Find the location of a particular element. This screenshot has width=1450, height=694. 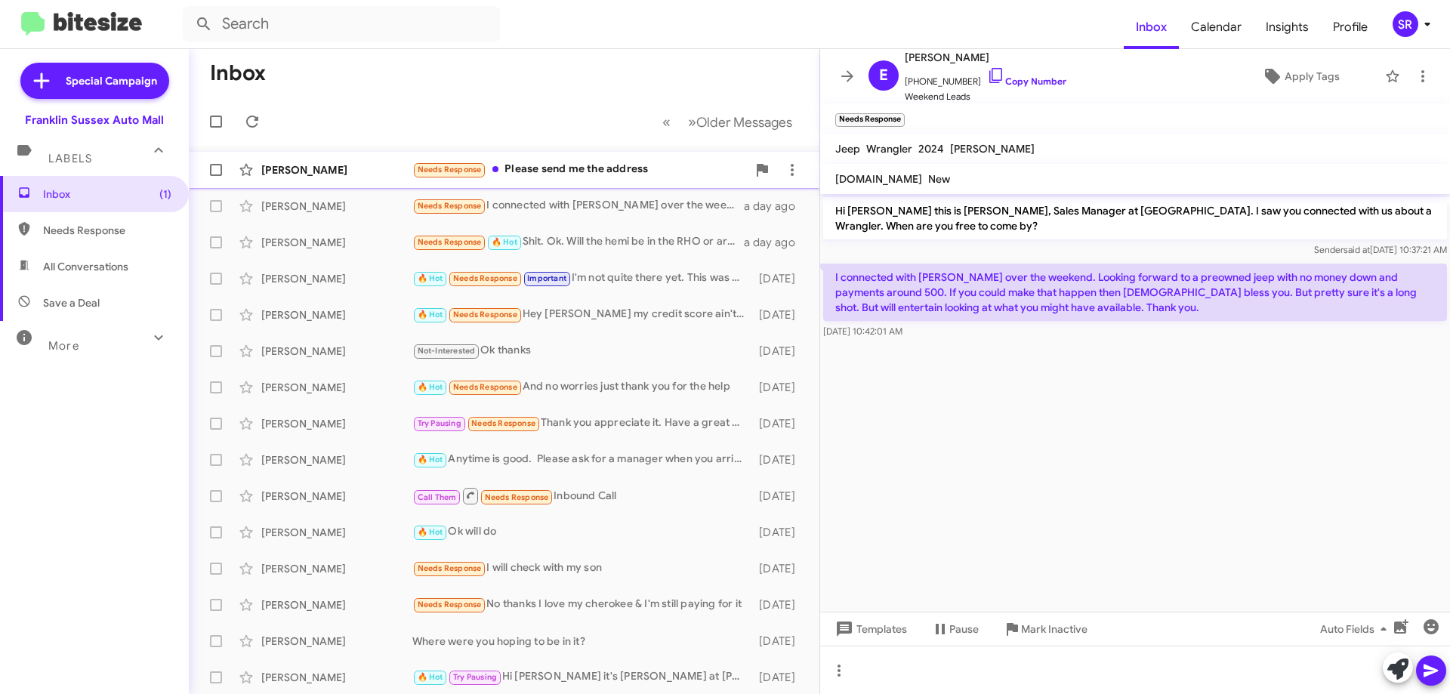

span: All Conversations is located at coordinates (85, 267).